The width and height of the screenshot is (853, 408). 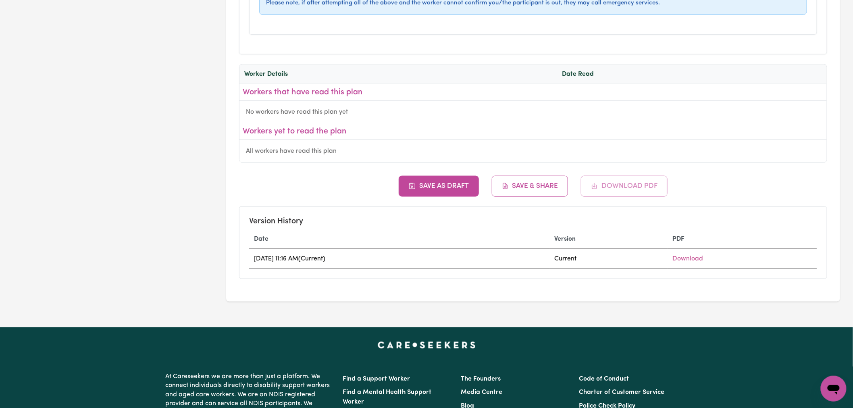 What do you see at coordinates (742, 239) in the screenshot?
I see `th: PDF` at bounding box center [742, 239].